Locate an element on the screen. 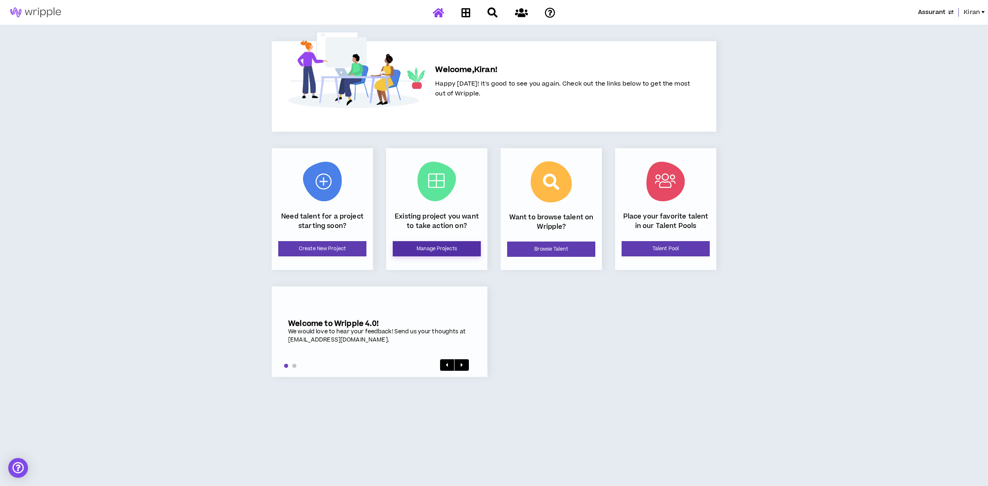 Image resolution: width=988 pixels, height=486 pixels. p: Need talent for a project starting soon? is located at coordinates (322, 221).